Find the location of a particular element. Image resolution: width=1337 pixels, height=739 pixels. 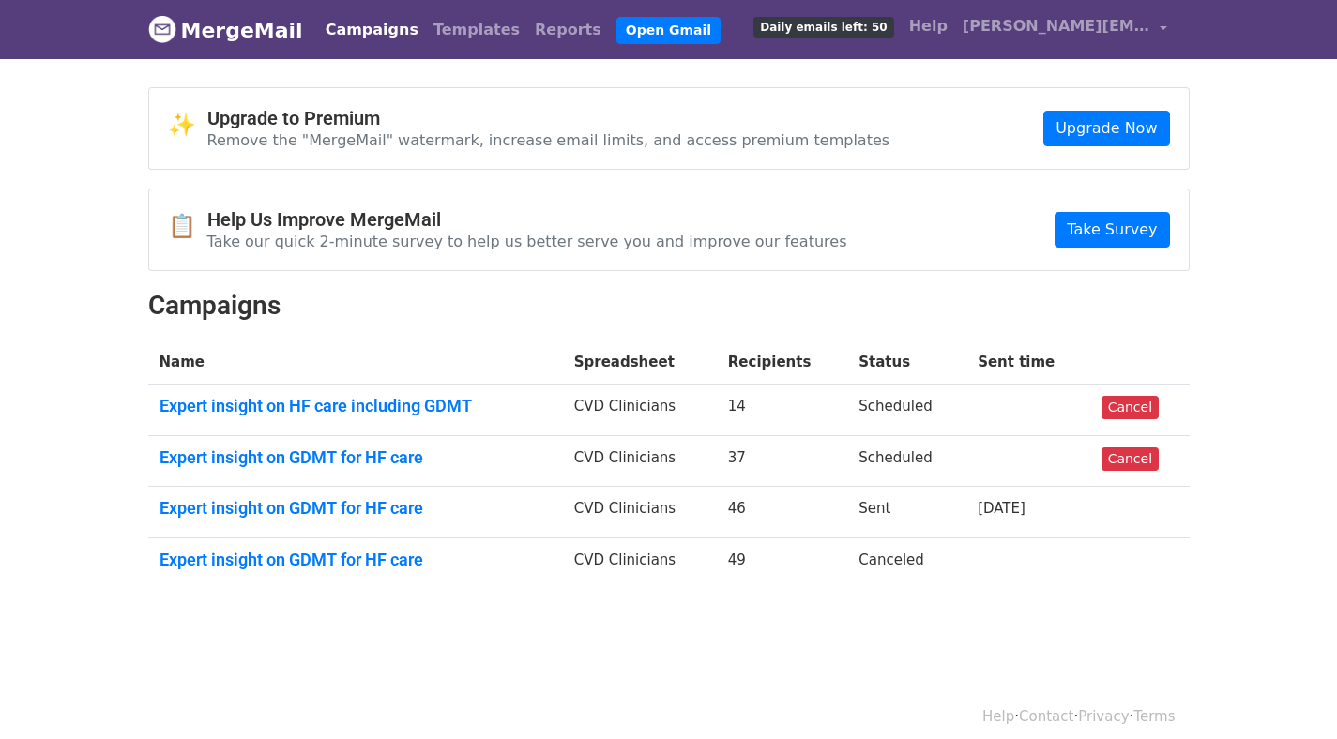

th: Status is located at coordinates (906, 362).